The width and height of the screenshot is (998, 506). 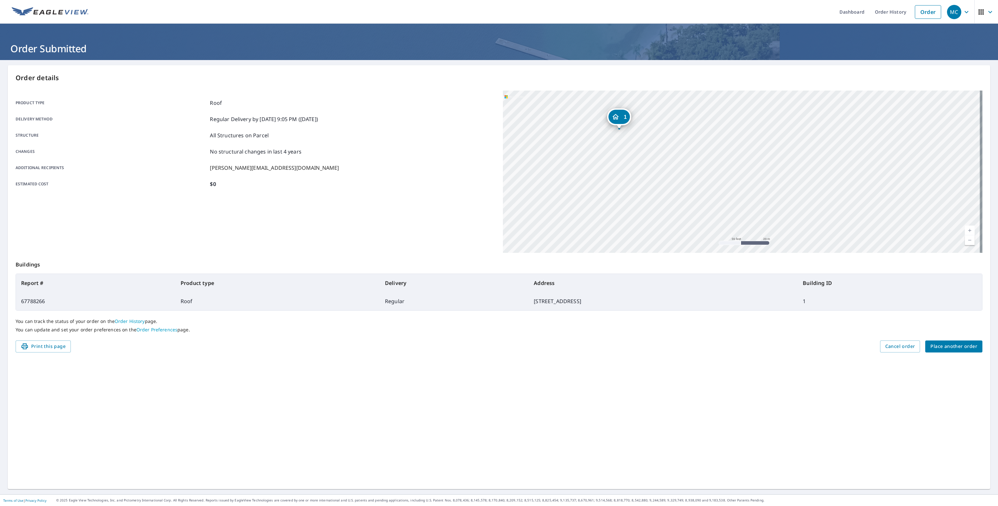 What do you see at coordinates (111, 103) in the screenshot?
I see `p: Product type` at bounding box center [111, 103].